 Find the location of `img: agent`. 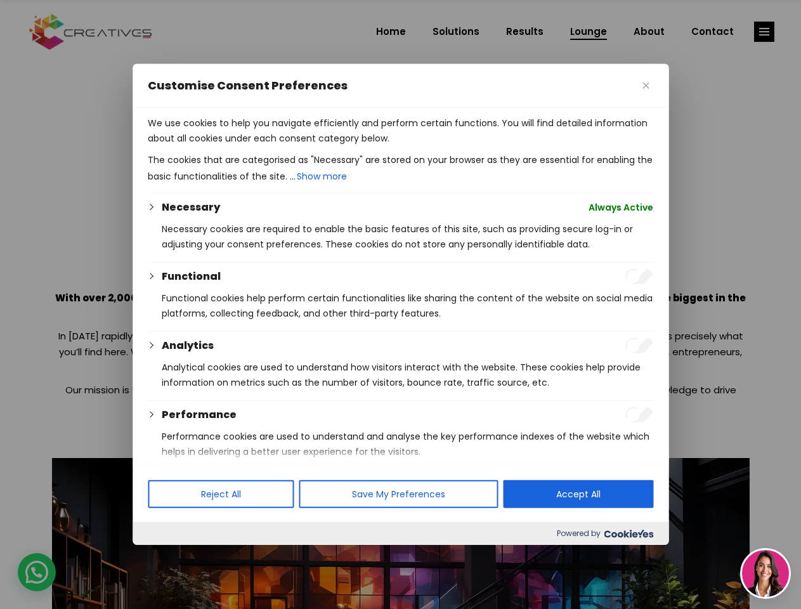

img: agent is located at coordinates (765, 573).